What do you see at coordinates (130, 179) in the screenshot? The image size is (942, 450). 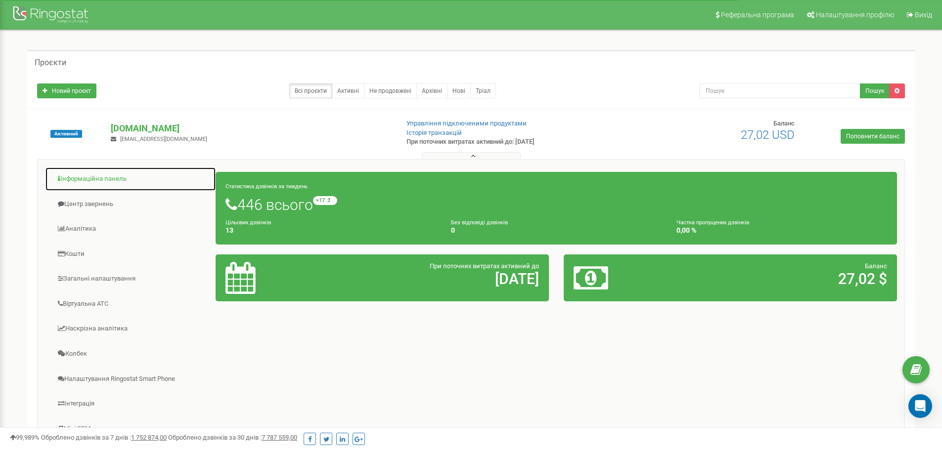 I see `a: Інформаційна панель` at bounding box center [130, 179].